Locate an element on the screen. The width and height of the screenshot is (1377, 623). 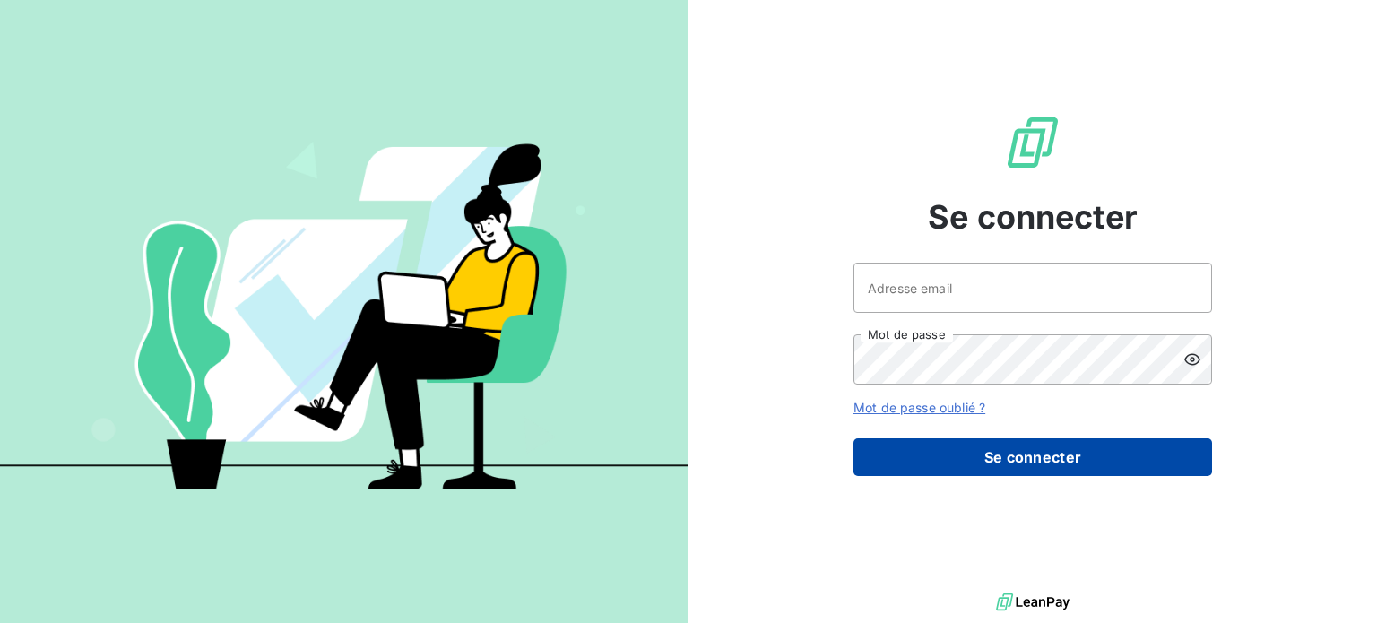
a: Mot de passe oublié ? is located at coordinates (919, 407).